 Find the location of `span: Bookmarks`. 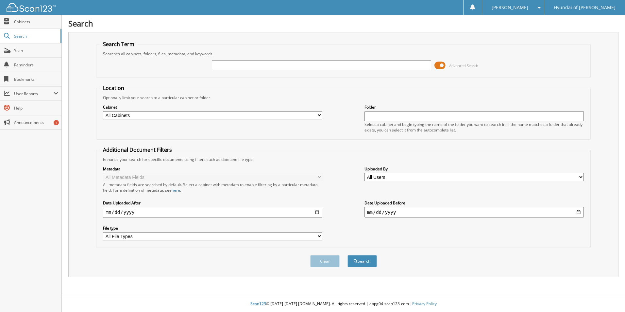

span: Bookmarks is located at coordinates (36, 79).